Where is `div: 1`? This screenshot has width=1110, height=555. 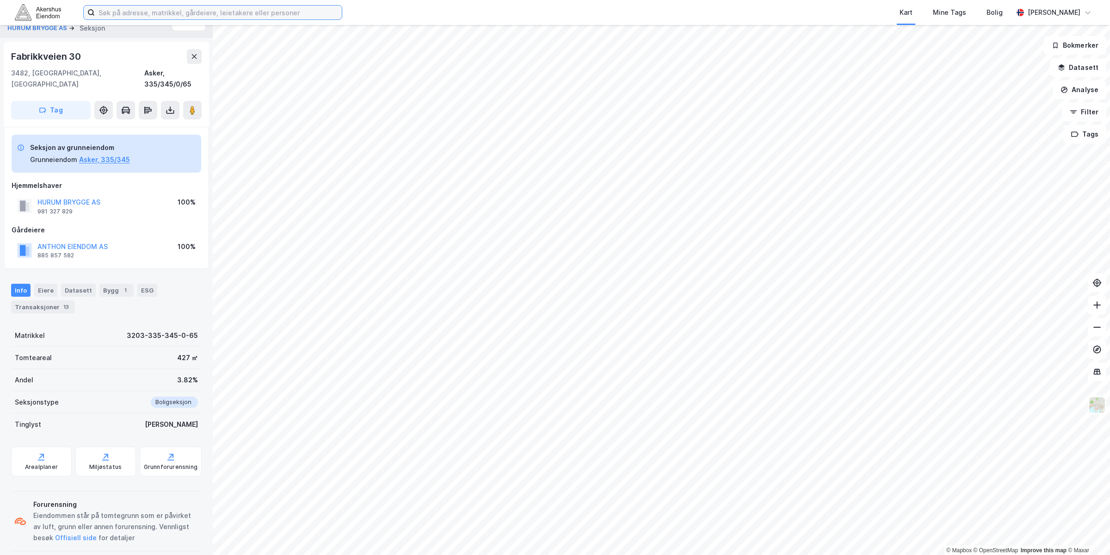
div: 1 is located at coordinates (125, 290).